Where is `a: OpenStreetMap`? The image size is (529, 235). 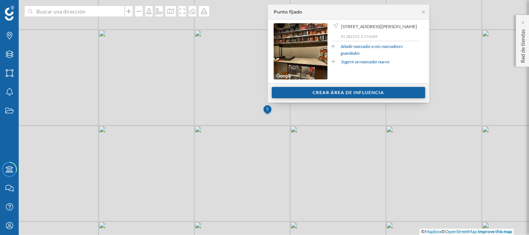 a: OpenStreetMap is located at coordinates (461, 231).